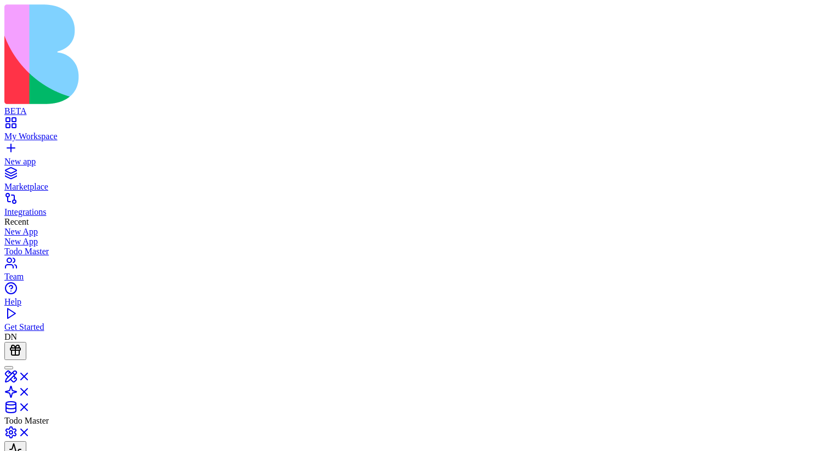 The height and width of the screenshot is (451, 829). Describe the element at coordinates (415, 162) in the screenshot. I see `div: New app` at that location.